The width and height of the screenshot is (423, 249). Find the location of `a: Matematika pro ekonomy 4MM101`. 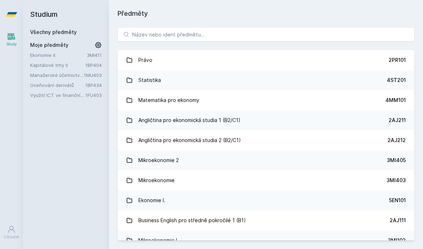

a: Matematika pro ekonomy 4MM101 is located at coordinates (266, 100).